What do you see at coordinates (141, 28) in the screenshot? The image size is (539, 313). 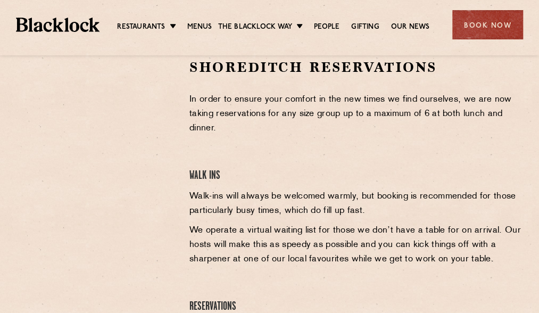 I see `a: Restaurants` at bounding box center [141, 28].